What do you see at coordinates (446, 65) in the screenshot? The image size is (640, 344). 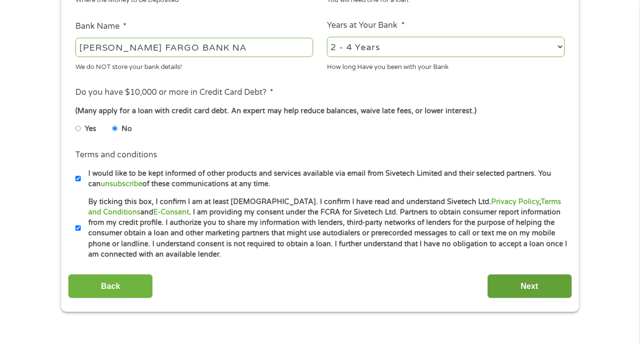 I see `div: How long Have you been with your Bank` at bounding box center [446, 65].